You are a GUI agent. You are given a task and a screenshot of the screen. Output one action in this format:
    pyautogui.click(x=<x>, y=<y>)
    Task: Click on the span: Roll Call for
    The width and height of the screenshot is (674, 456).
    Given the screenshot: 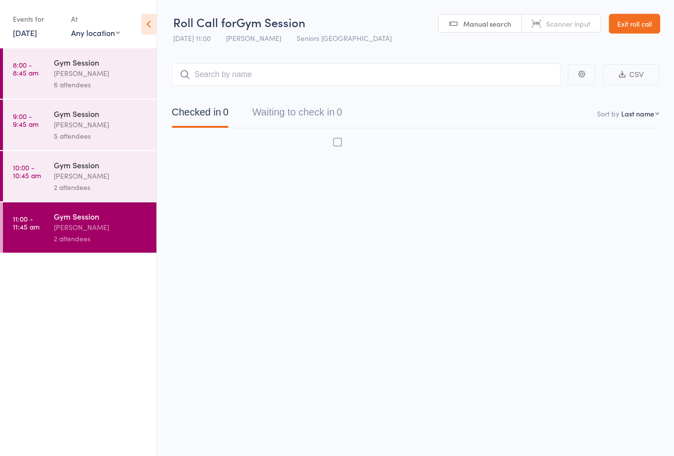 What is the action you would take?
    pyautogui.click(x=205, y=22)
    